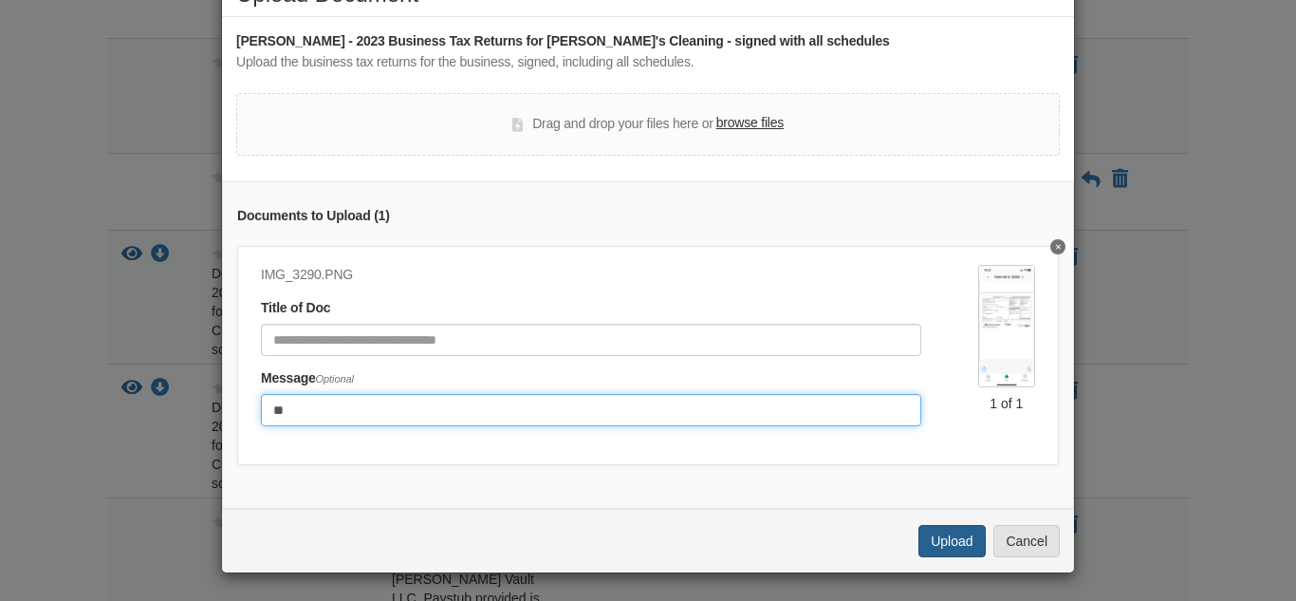 The height and width of the screenshot is (601, 1296). Describe the element at coordinates (750, 123) in the screenshot. I see `label: browse files` at that location.